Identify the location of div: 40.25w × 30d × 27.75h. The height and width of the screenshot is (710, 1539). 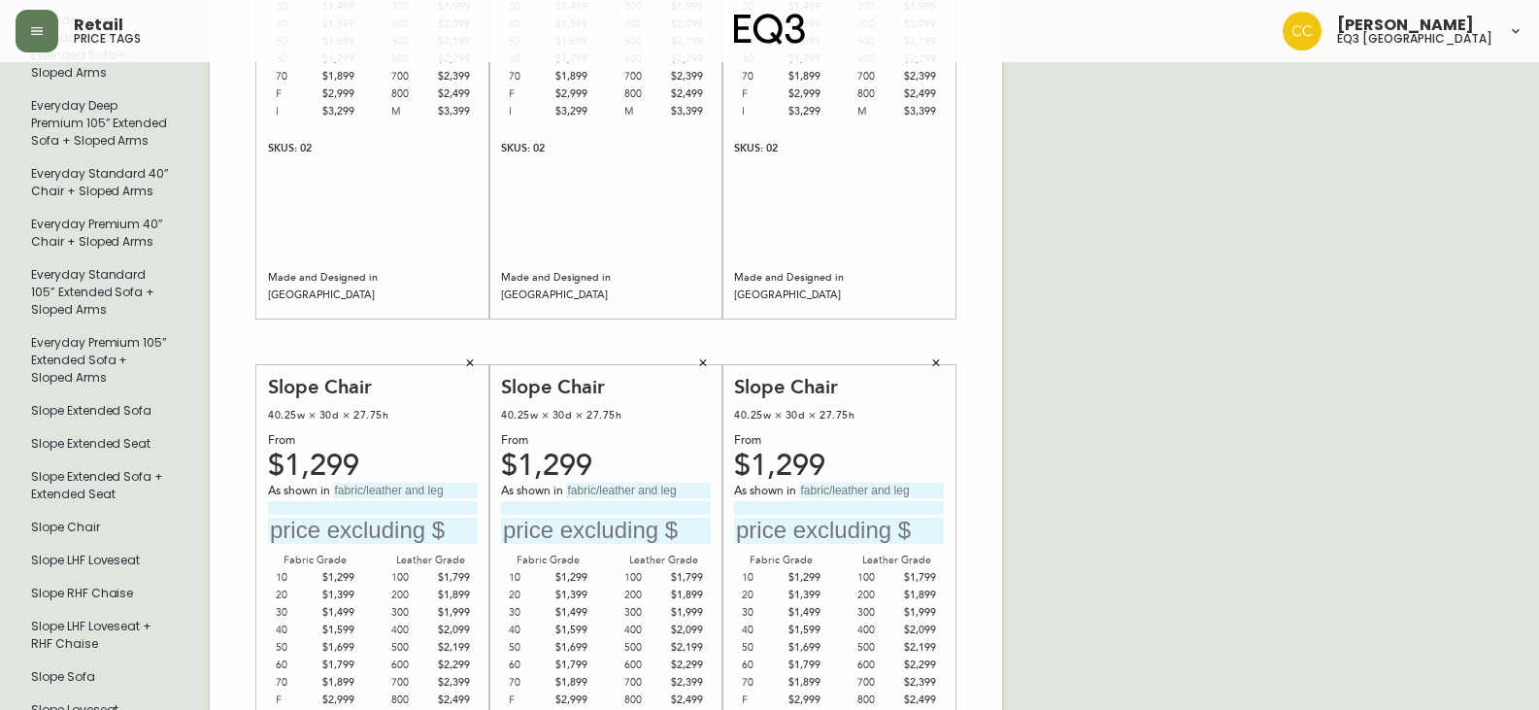
(839, 416).